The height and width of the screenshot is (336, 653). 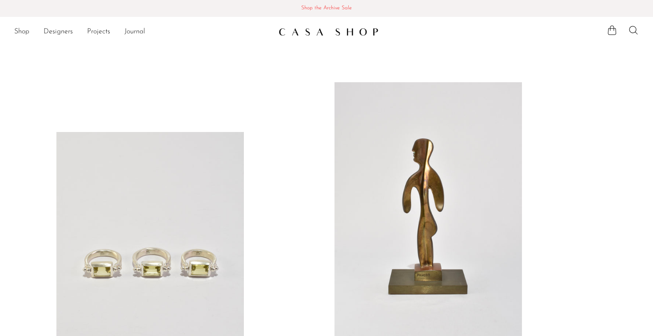 What do you see at coordinates (99, 32) in the screenshot?
I see `a: Projects` at bounding box center [99, 32].